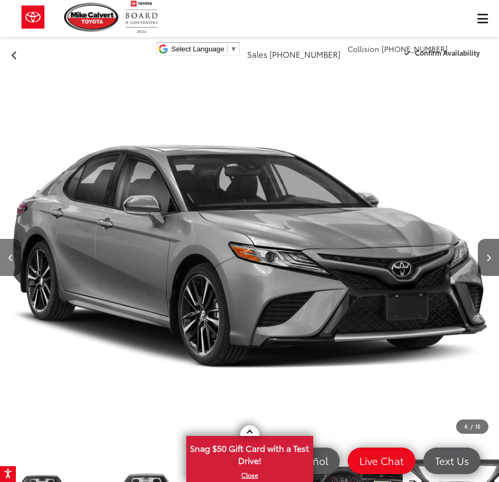 Image resolution: width=499 pixels, height=482 pixels. I want to click on img: Mike Calvert Toyota, so click(92, 17).